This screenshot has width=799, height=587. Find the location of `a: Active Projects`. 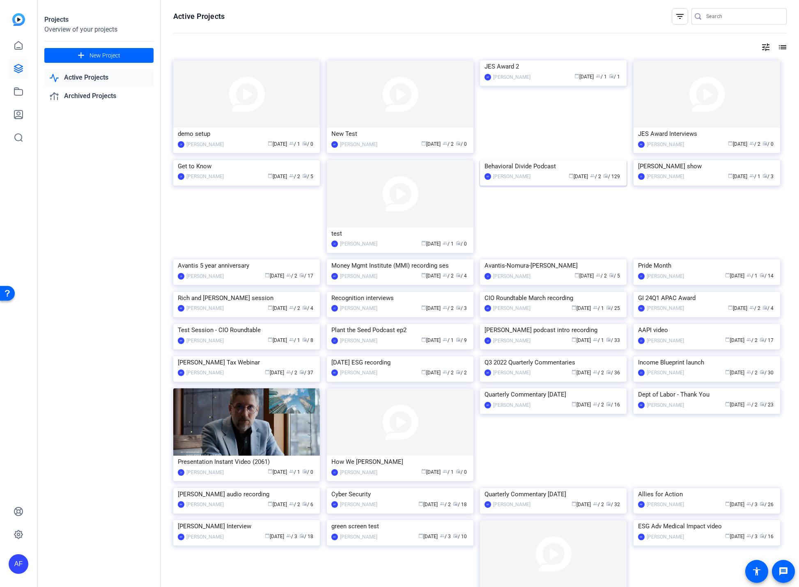

a: Active Projects is located at coordinates (99, 78).